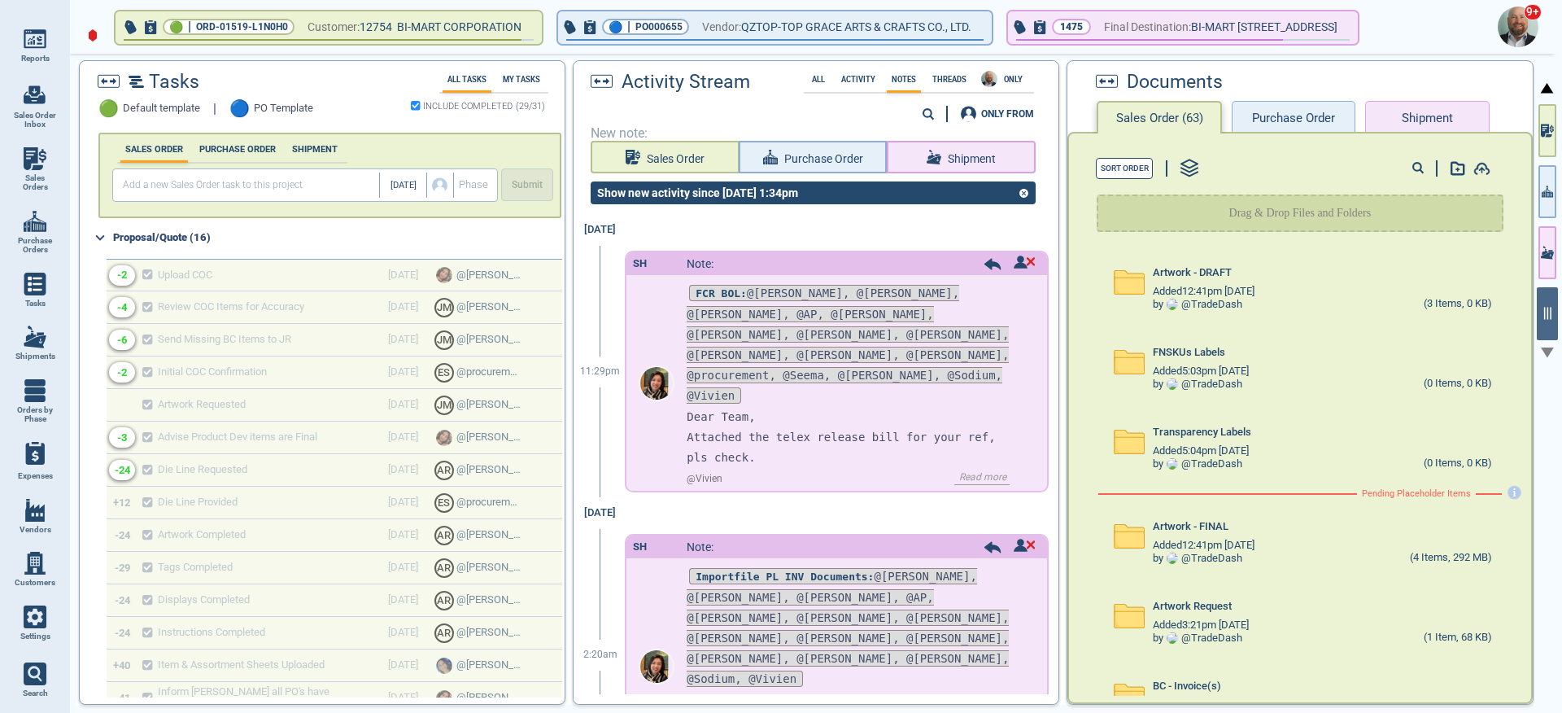 Image resolution: width=1562 pixels, height=713 pixels. I want to click on span: @ Vivien, so click(705, 479).